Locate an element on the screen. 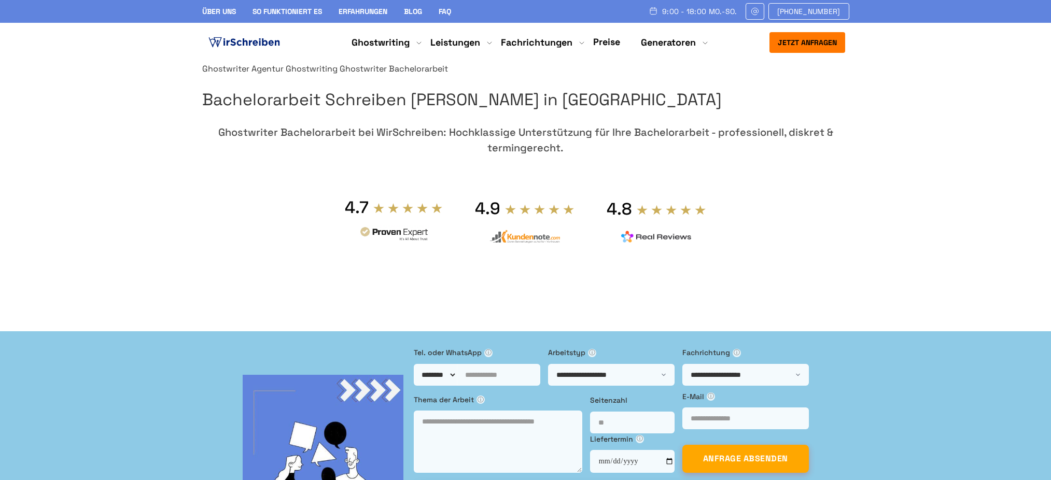 The width and height of the screenshot is (1051, 480). span: Ghostwriter Bachelorarbeit is located at coordinates (394, 68).